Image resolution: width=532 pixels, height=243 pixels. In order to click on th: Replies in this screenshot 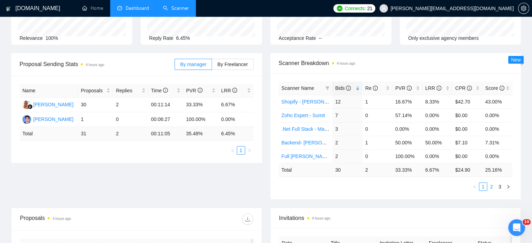, I will do `click(131, 91)`.